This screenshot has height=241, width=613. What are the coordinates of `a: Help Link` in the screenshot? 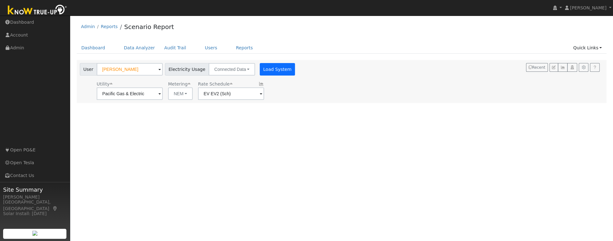 It's located at (595, 67).